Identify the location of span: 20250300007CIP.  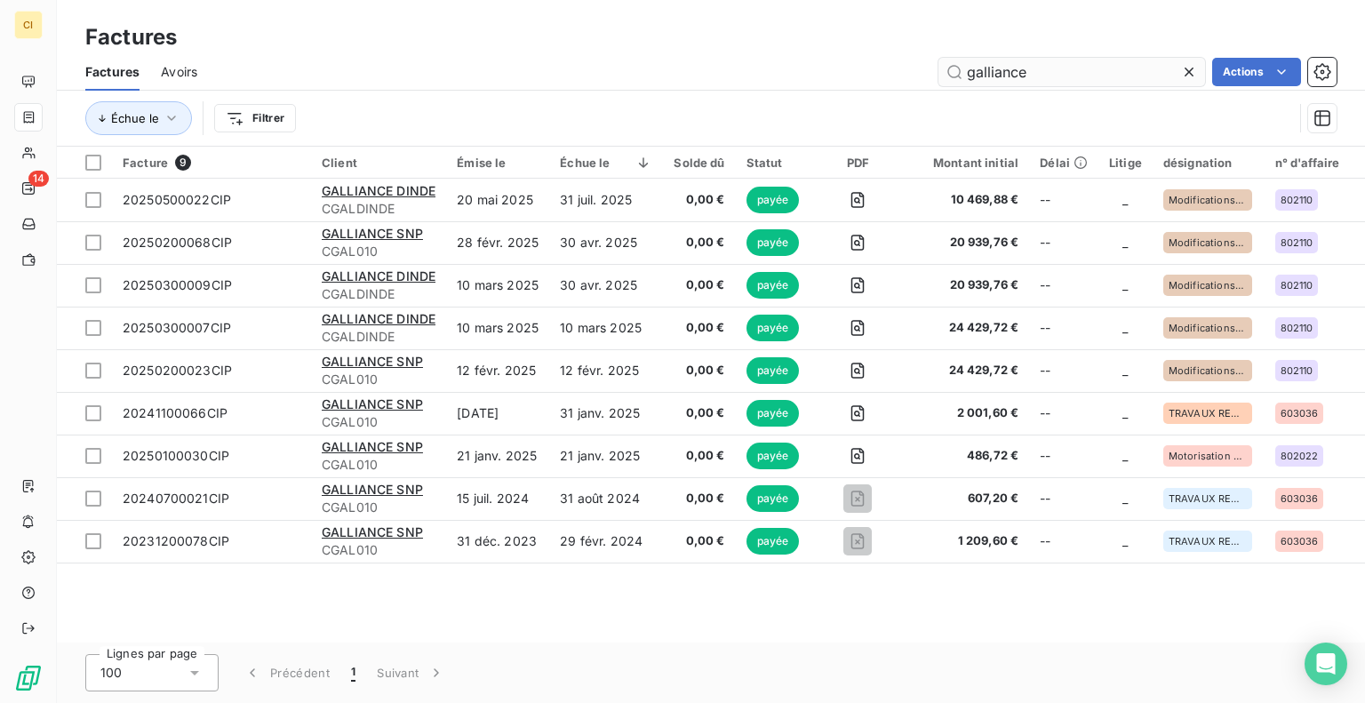
(177, 327).